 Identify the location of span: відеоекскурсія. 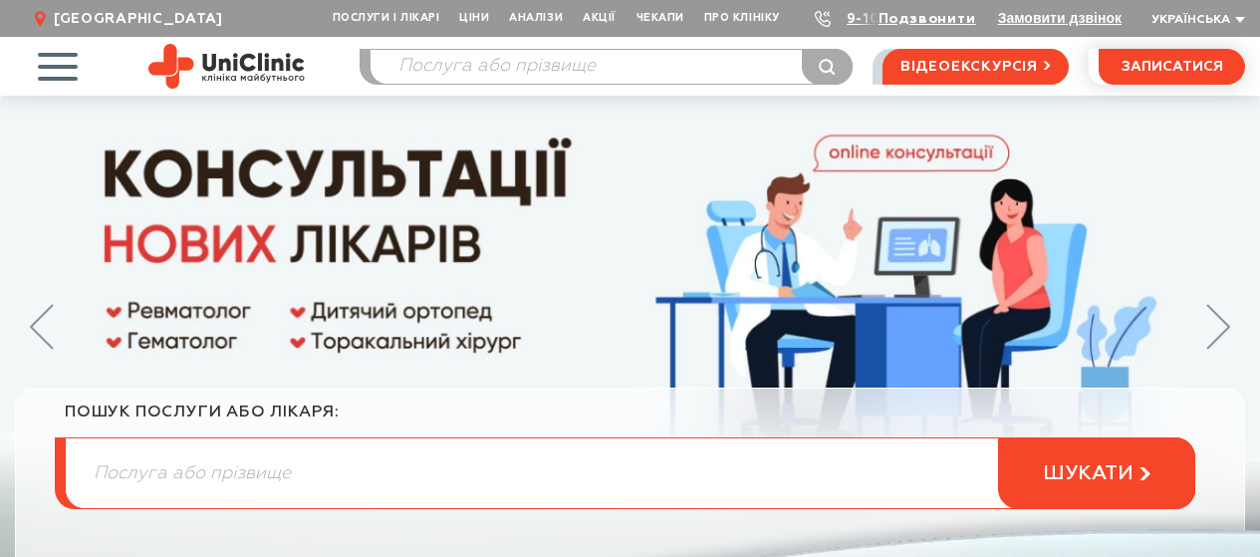
(969, 67).